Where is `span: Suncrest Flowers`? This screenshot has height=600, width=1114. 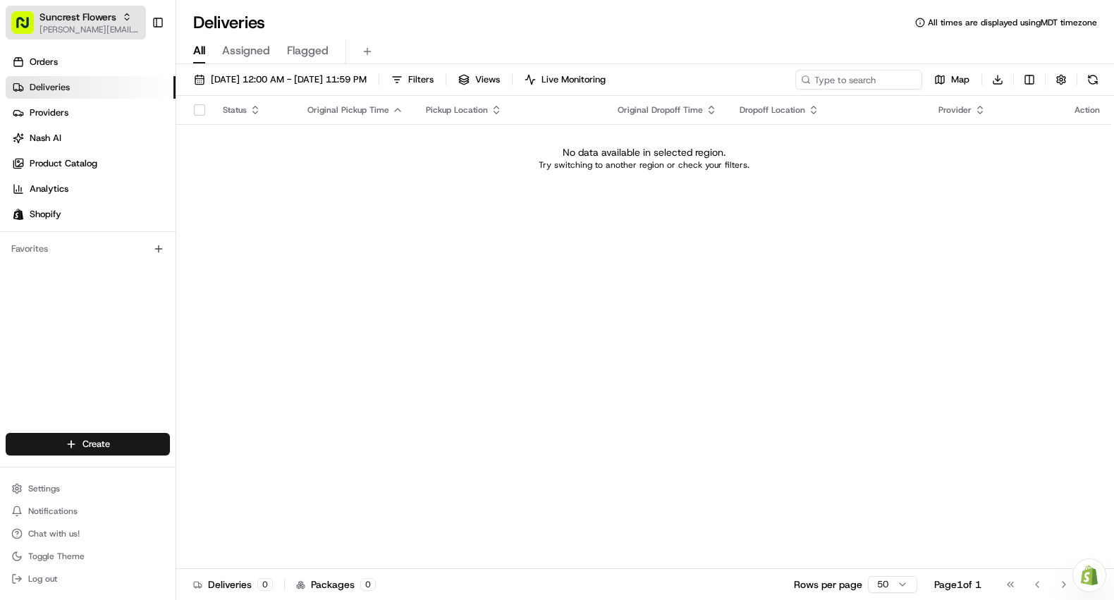 span: Suncrest Flowers is located at coordinates (78, 17).